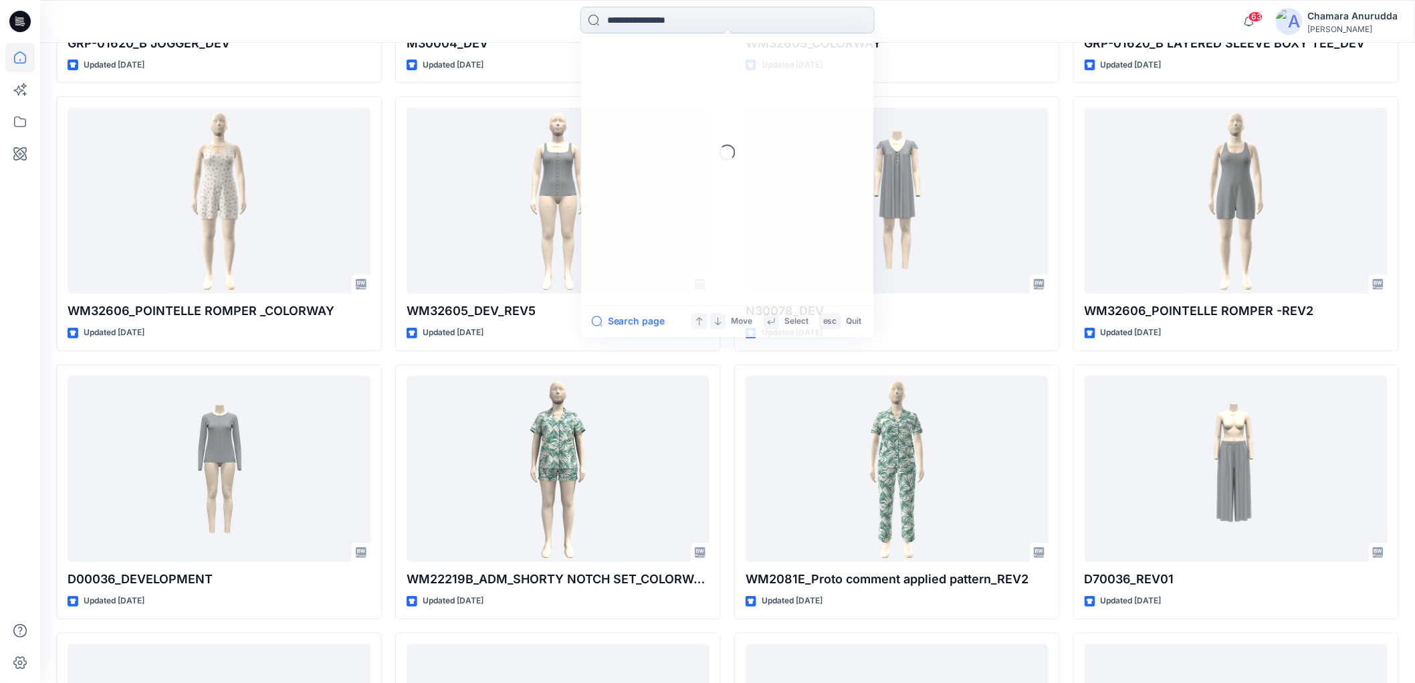 Image resolution: width=1415 pixels, height=683 pixels. I want to click on p: GRP-01620_B LAYERED SLEEVE BOXY TEE_DEV, so click(1236, 43).